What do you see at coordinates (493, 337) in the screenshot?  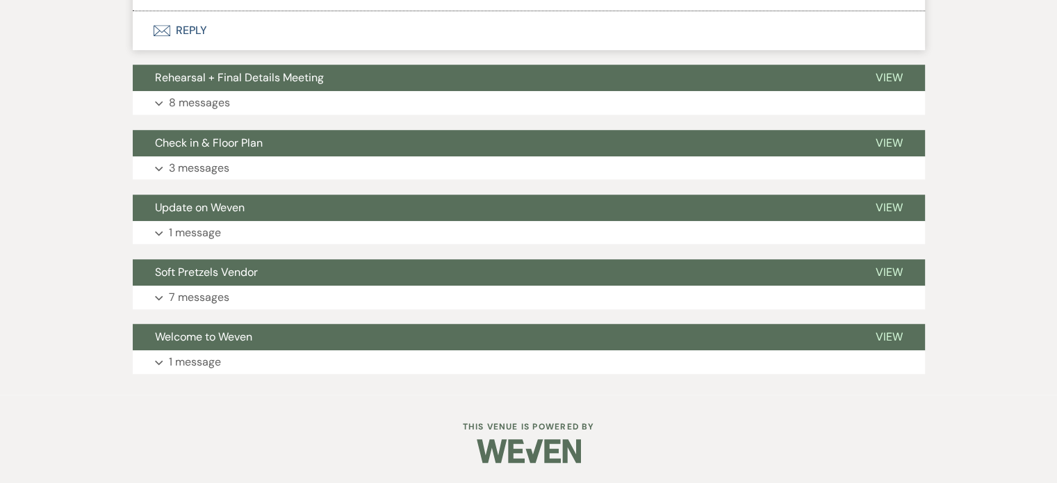 I see `button: Welcome to Weven` at bounding box center [493, 337].